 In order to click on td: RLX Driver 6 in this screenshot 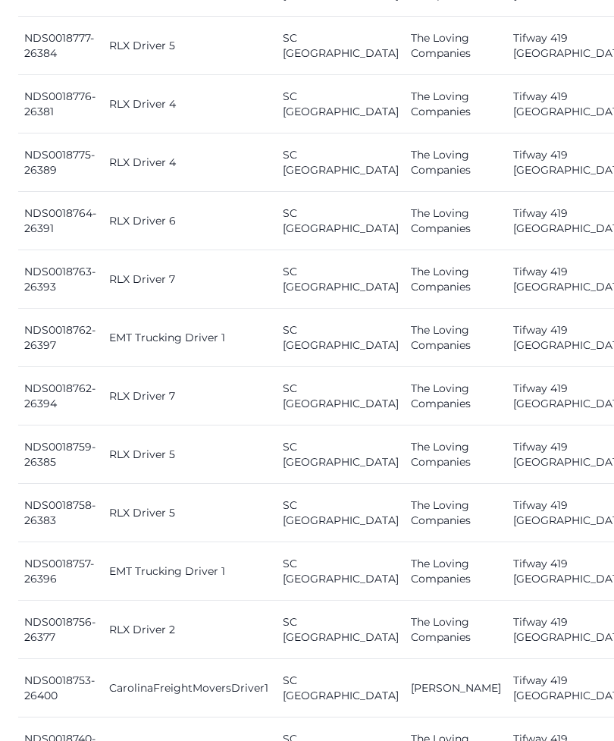, I will do `click(190, 221)`.